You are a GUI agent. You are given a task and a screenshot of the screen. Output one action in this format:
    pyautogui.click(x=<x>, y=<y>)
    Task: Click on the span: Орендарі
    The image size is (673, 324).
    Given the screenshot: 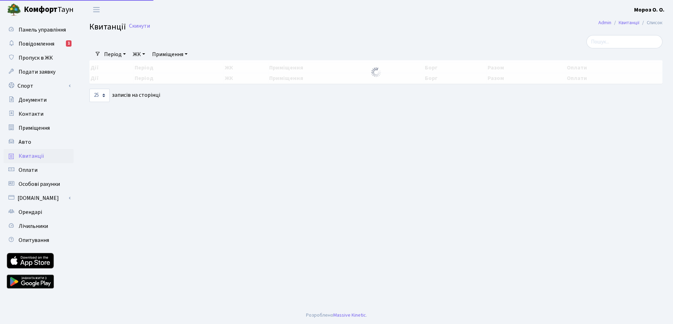 What is the action you would take?
    pyautogui.click(x=30, y=212)
    